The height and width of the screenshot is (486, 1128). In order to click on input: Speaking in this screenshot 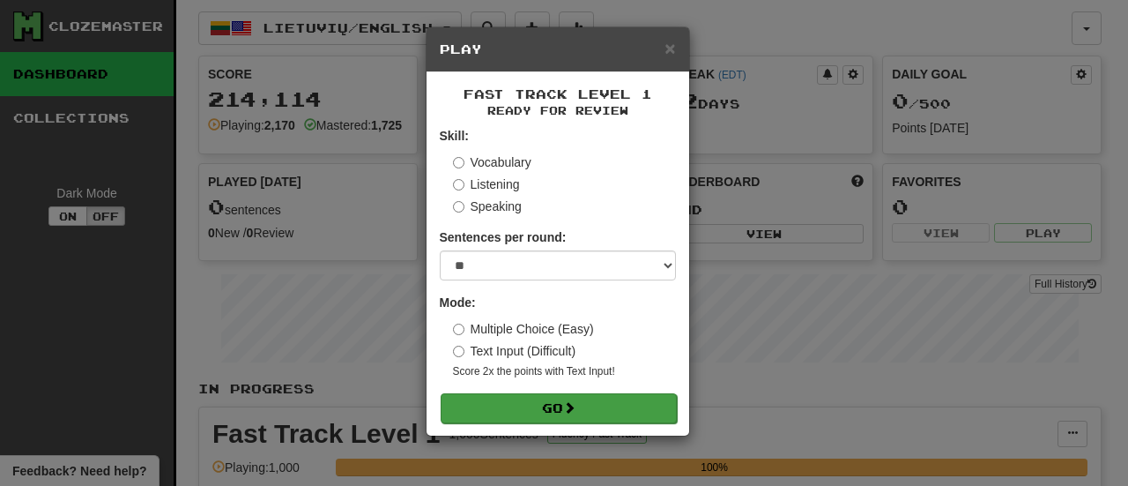, I will do `click(458, 206)`.